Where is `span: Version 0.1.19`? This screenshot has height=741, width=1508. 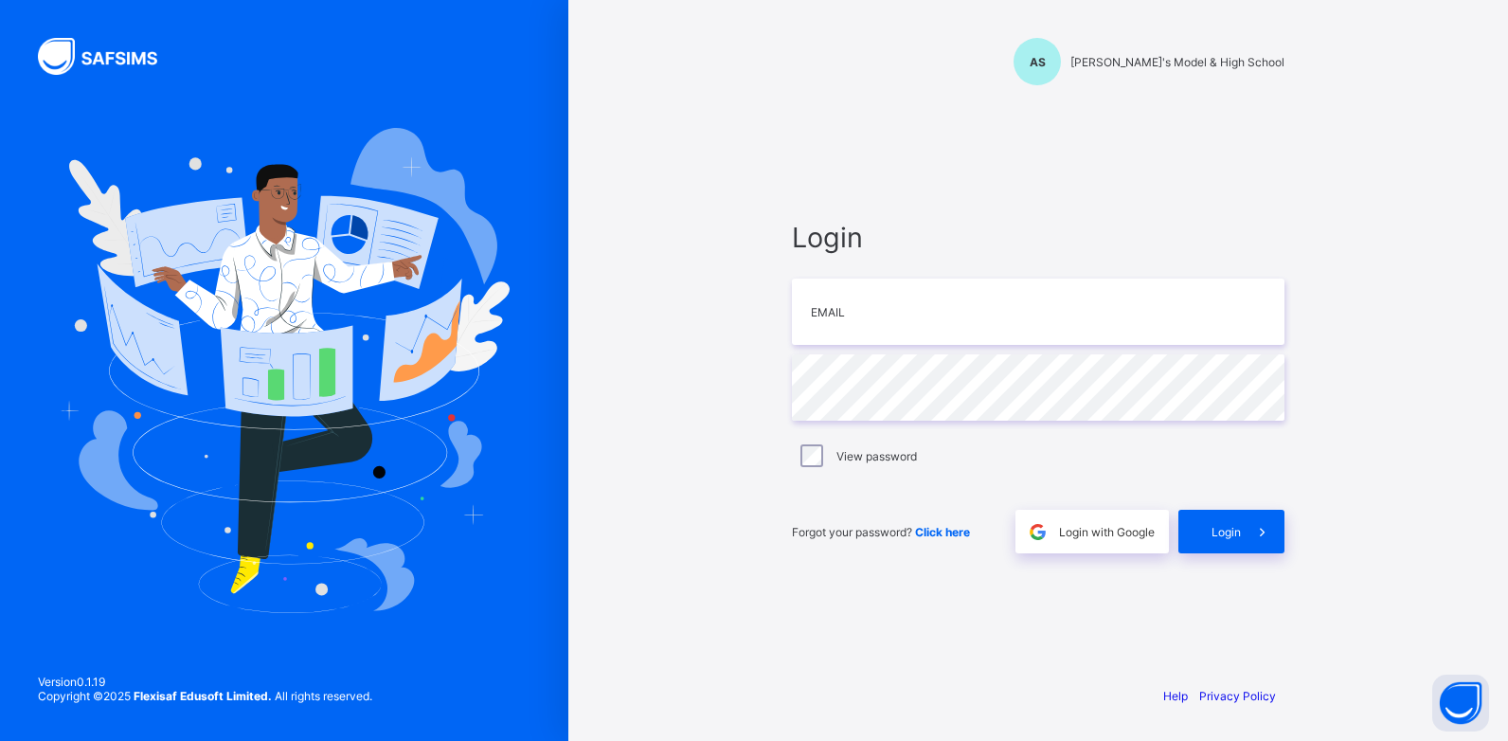
span: Version 0.1.19 is located at coordinates (205, 681).